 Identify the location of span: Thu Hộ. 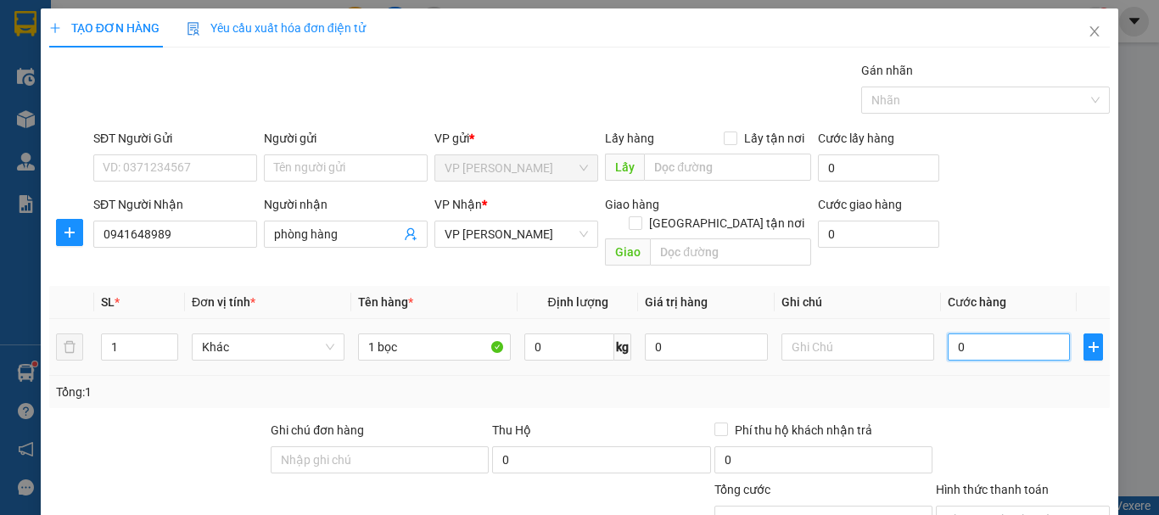
(512, 430).